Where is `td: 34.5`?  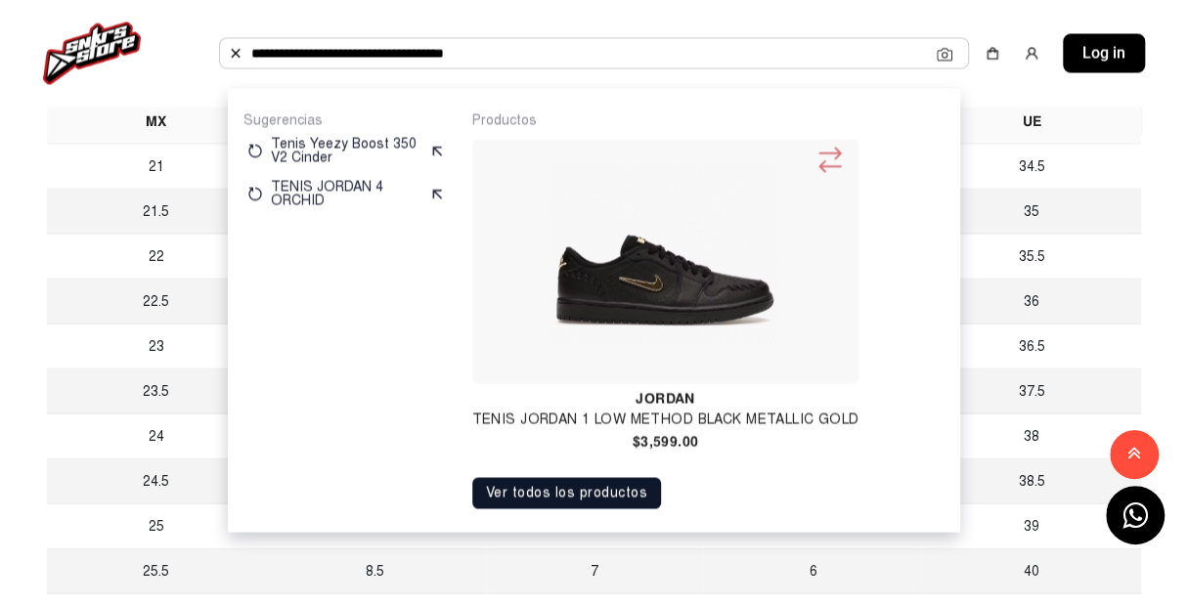
td: 34.5 is located at coordinates (1032, 166).